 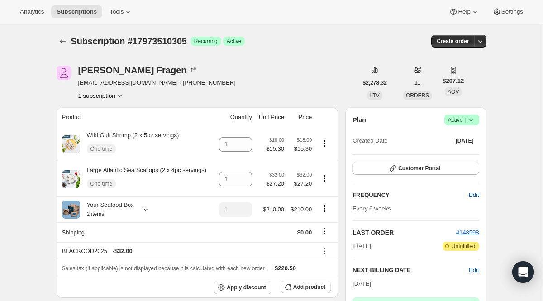 I want to click on div: BLACKCOD2025, so click(x=187, y=251).